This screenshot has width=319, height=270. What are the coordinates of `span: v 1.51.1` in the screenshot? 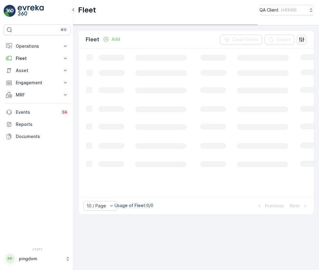 It's located at (37, 249).